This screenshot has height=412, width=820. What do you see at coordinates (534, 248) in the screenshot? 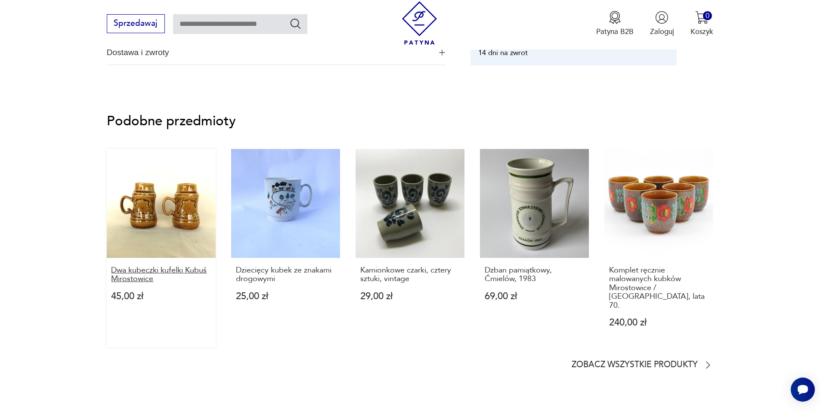
I see `a: Dzban pamiątkowy, Ćmielów, 1983Dzban pamiątkowy, Ćmielów, 198369,00 zł` at bounding box center [534, 248].